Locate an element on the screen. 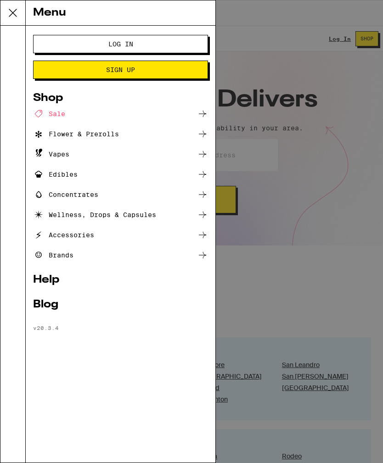 The image size is (383, 463). div: Accessories is located at coordinates (63, 235).